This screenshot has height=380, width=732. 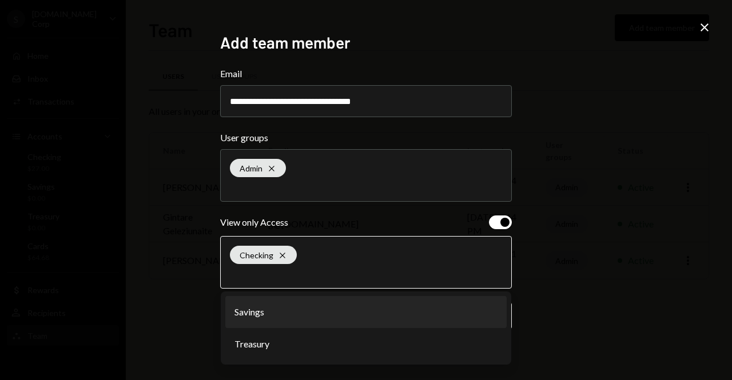 I want to click on div: Admin, so click(x=258, y=168).